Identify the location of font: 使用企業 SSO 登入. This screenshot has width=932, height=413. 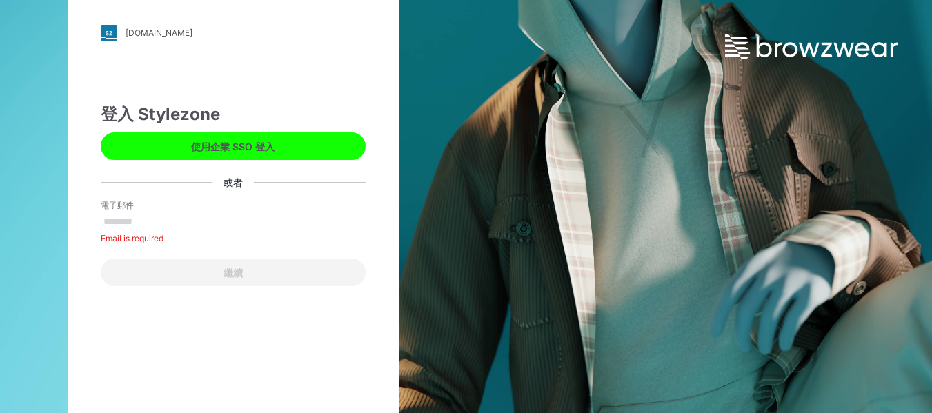
(232, 146).